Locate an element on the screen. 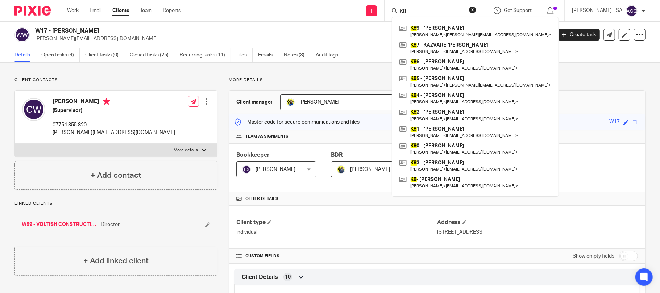  a: Work is located at coordinates (73, 11).